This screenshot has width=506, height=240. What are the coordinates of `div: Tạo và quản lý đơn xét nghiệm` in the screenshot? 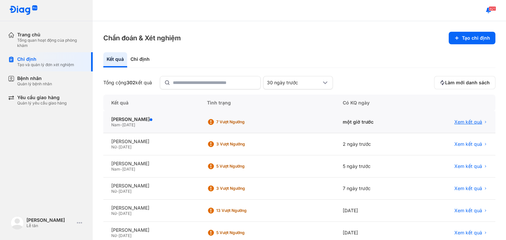 It's located at (46, 65).